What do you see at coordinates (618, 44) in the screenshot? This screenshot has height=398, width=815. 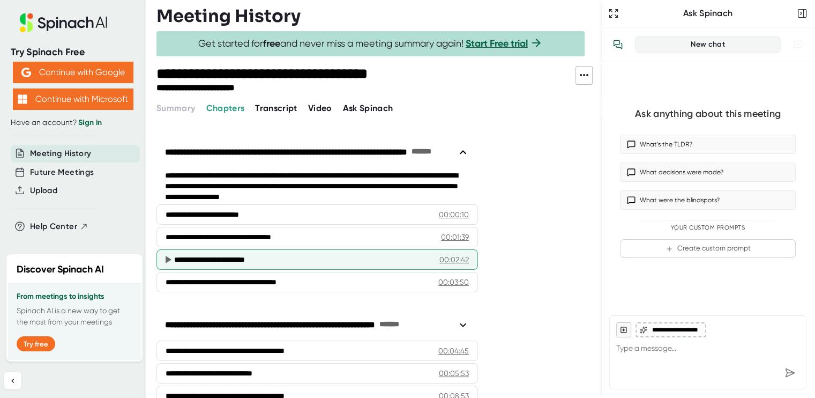 I see `button: View conversation history` at bounding box center [618, 44].